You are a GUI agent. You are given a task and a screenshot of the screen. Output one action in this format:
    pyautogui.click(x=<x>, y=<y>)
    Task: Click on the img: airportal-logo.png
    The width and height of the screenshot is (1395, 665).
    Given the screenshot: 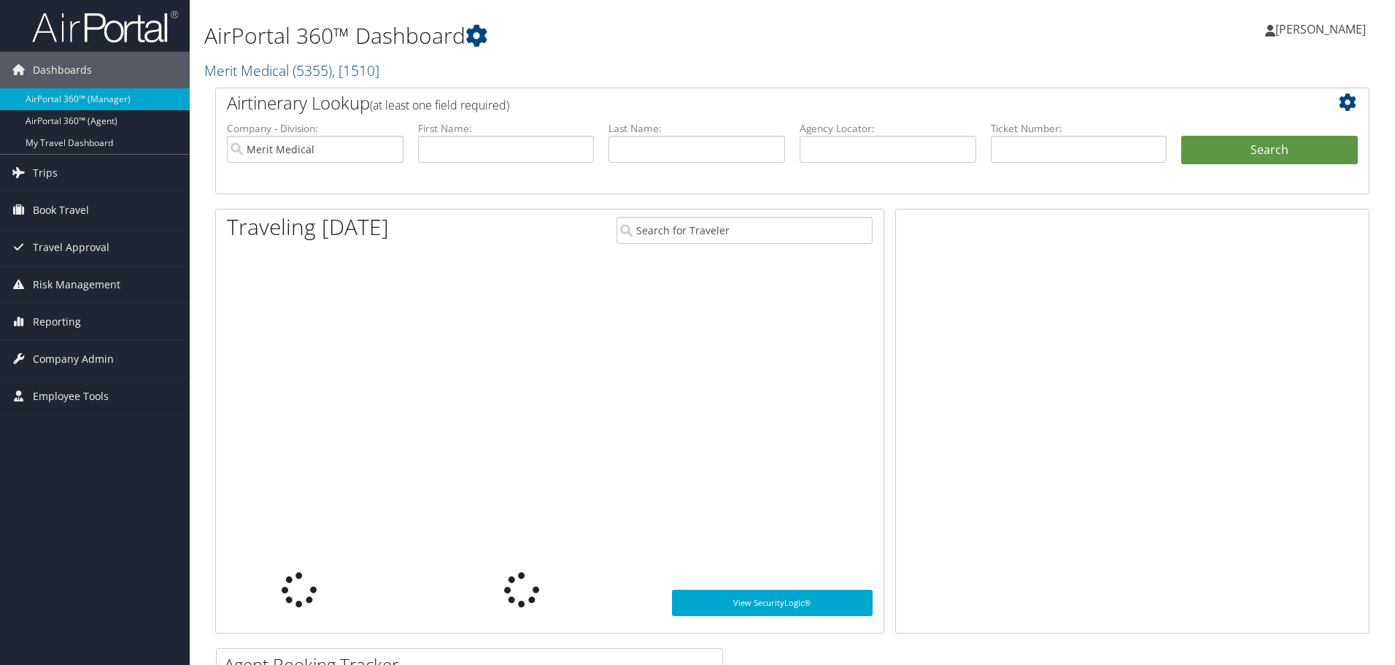 What is the action you would take?
    pyautogui.click(x=105, y=26)
    